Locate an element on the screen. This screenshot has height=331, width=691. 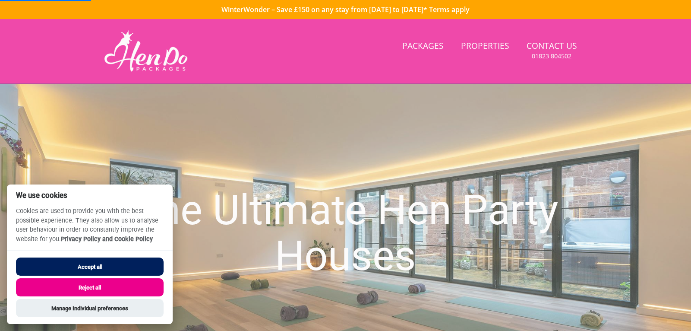
a: Packages is located at coordinates (423, 46).